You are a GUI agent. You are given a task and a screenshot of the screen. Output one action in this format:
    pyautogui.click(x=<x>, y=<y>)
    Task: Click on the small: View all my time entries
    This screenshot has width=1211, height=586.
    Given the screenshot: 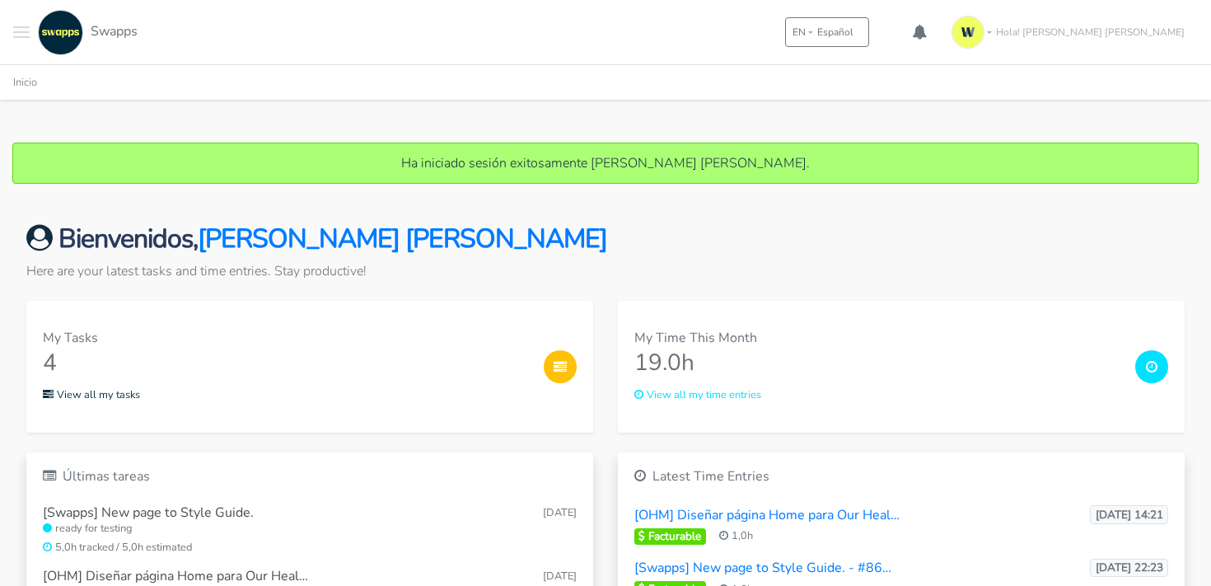 What is the action you would take?
    pyautogui.click(x=698, y=395)
    